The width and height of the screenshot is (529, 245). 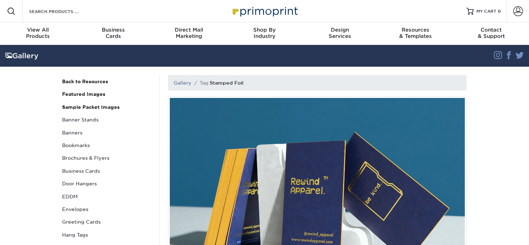 I want to click on a: Back to Resources, so click(x=107, y=81).